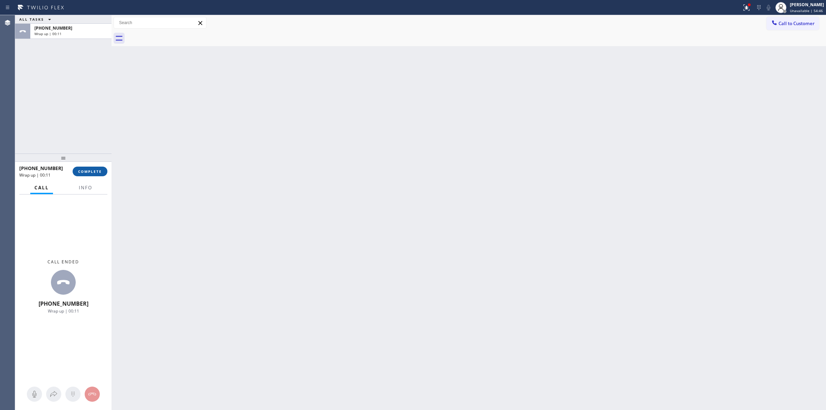 This screenshot has height=410, width=826. I want to click on span: Unavailable | 54:46, so click(806, 11).